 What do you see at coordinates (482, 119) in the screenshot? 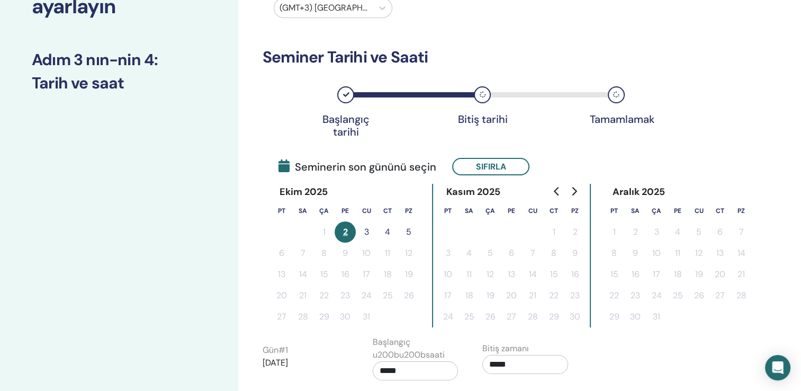
I see `div: Bitiş tarihi` at bounding box center [482, 119].